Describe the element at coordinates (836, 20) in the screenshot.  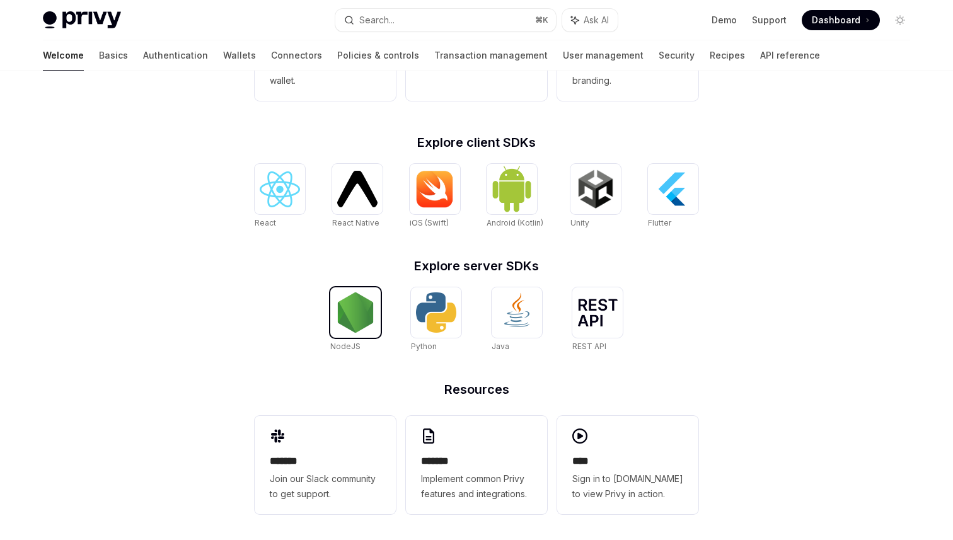
I see `span: Dashboard` at that location.